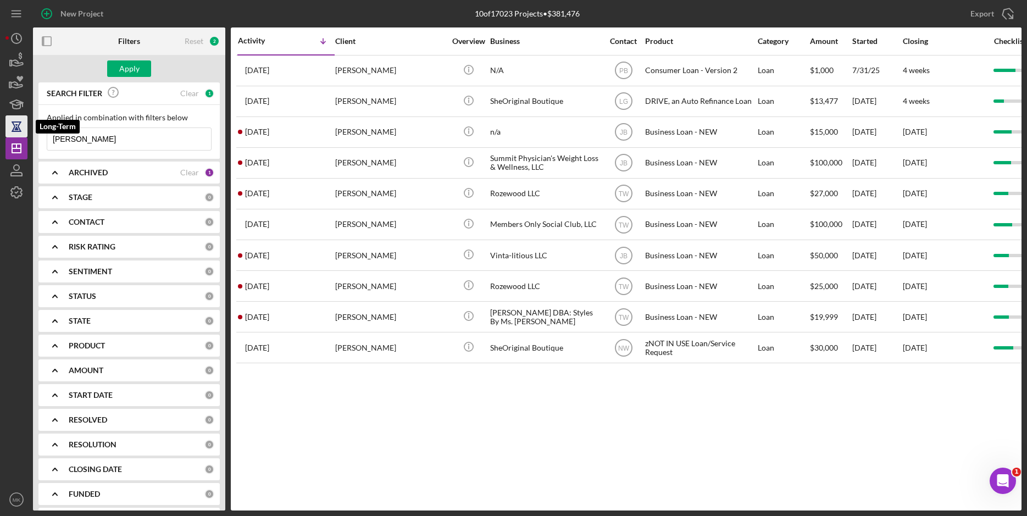 The image size is (1027, 516). I want to click on time: 2025-05-20 18:42, so click(257, 255).